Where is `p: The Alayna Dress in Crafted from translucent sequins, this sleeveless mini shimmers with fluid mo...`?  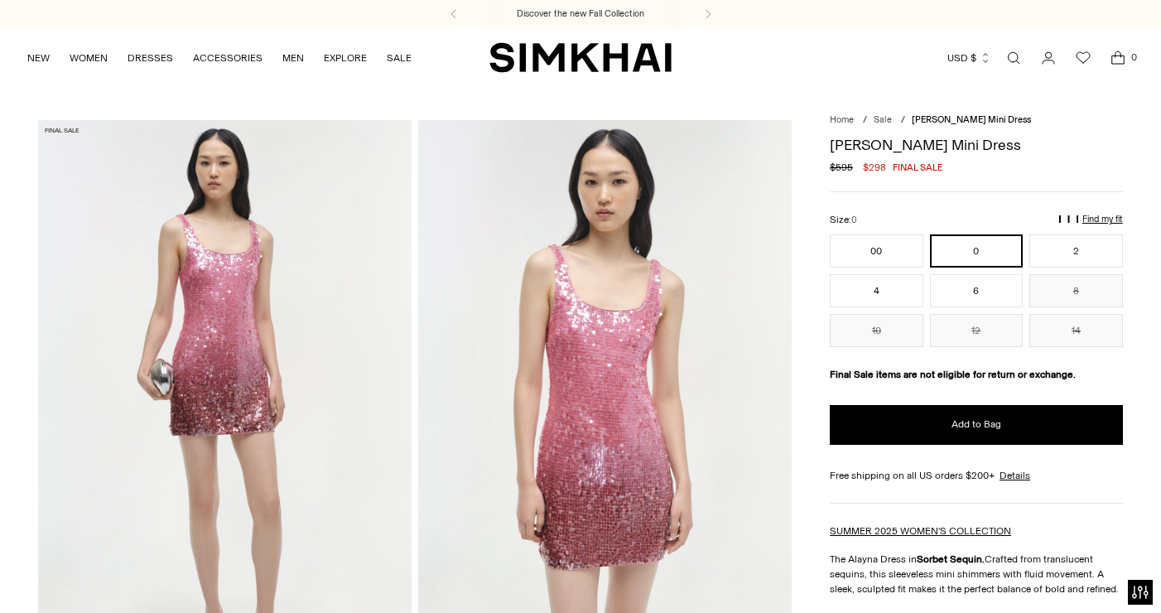
p: The Alayna Dress in Crafted from translucent sequins, this sleeveless mini shimmers with fluid mo... is located at coordinates (977, 574).